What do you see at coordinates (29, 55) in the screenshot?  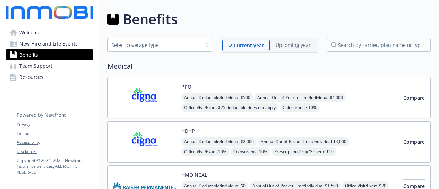 I see `span: Benefits` at bounding box center [29, 55].